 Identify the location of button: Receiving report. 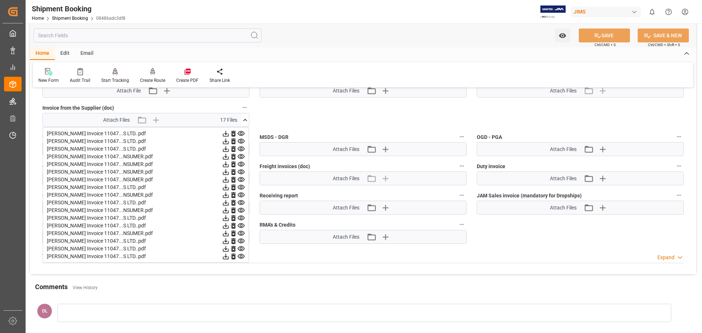
(462, 195).